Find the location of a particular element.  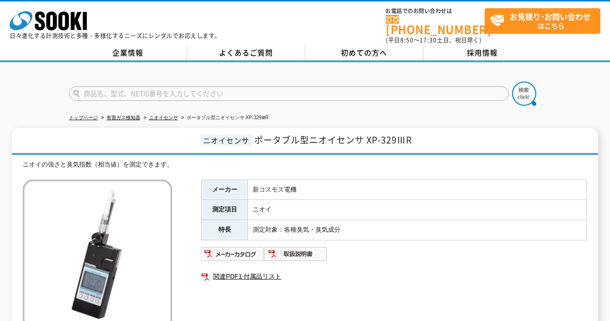

input: 商品名、型式、NETIS番号を入力してください is located at coordinates (289, 94).